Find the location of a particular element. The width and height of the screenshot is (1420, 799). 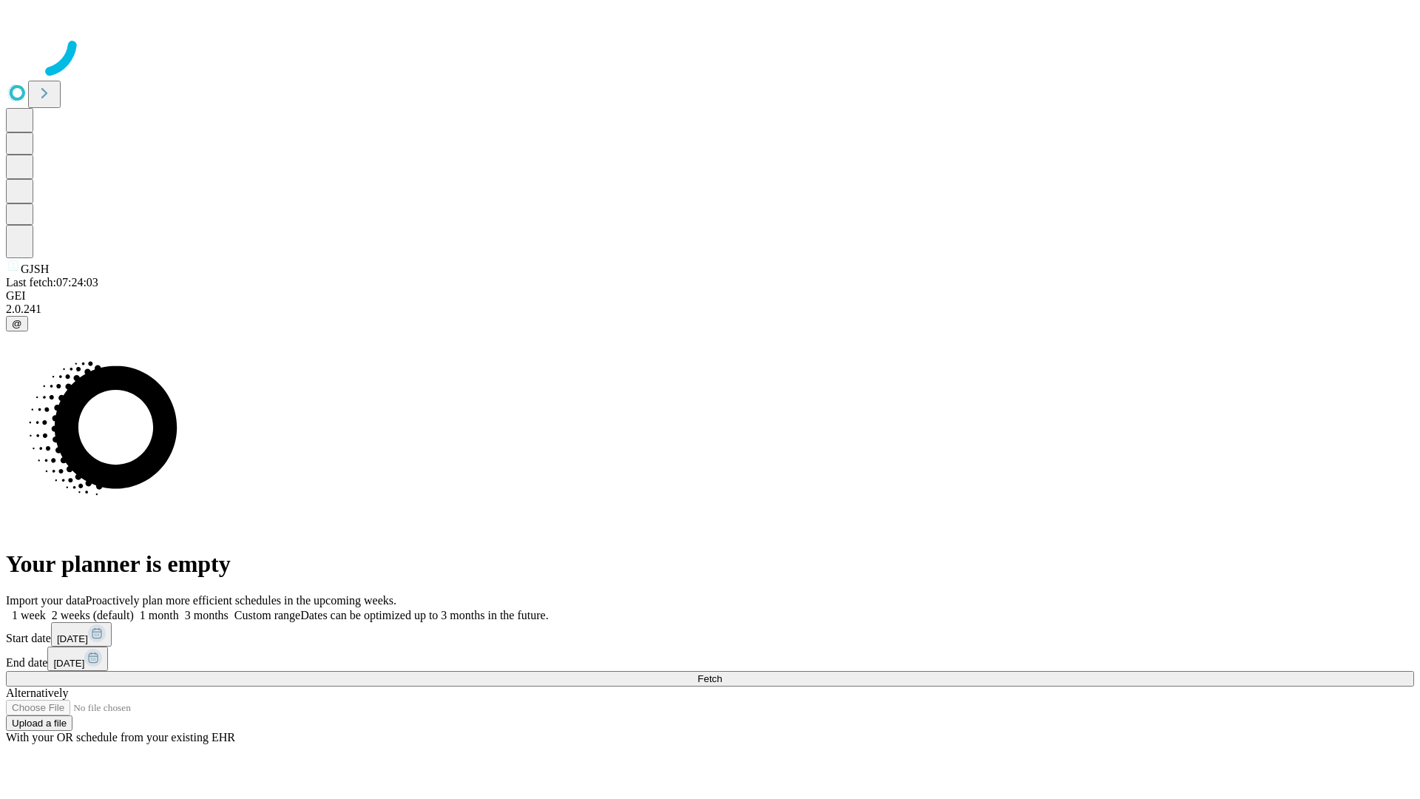

div: 2.0.241 is located at coordinates (710, 309).